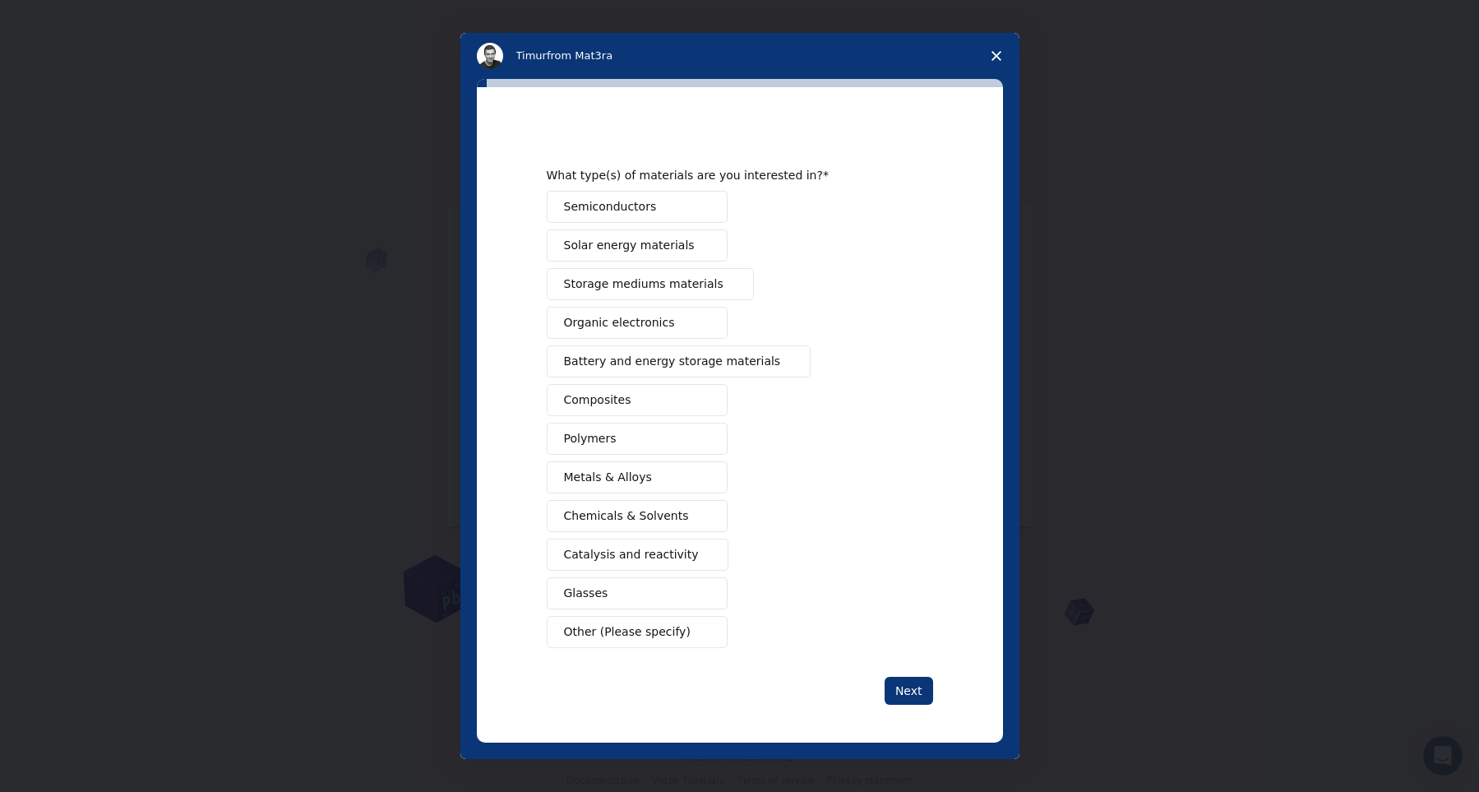 Image resolution: width=1479 pixels, height=792 pixels. I want to click on span: Close survey, so click(996, 56).